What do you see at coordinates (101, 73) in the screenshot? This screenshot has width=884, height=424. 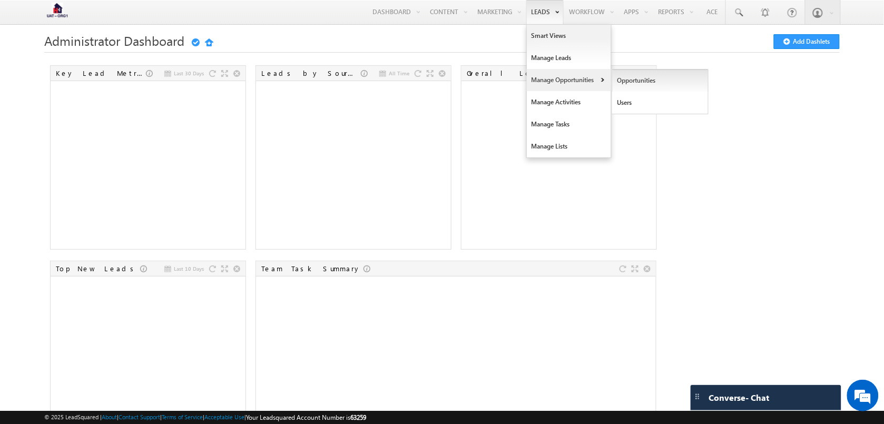 I see `div: Key Lead Metrics` at bounding box center [101, 73].